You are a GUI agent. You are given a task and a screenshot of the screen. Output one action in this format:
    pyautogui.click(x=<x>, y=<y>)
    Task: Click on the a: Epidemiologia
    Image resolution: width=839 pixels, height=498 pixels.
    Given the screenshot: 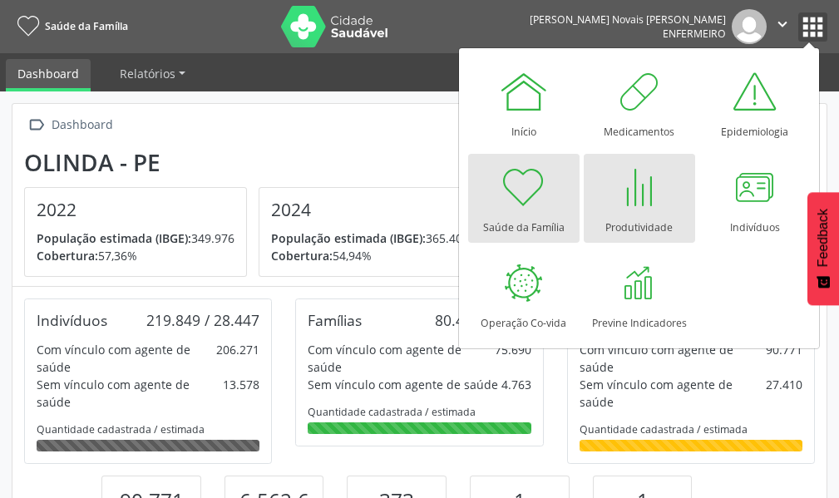 What is the action you would take?
    pyautogui.click(x=755, y=102)
    